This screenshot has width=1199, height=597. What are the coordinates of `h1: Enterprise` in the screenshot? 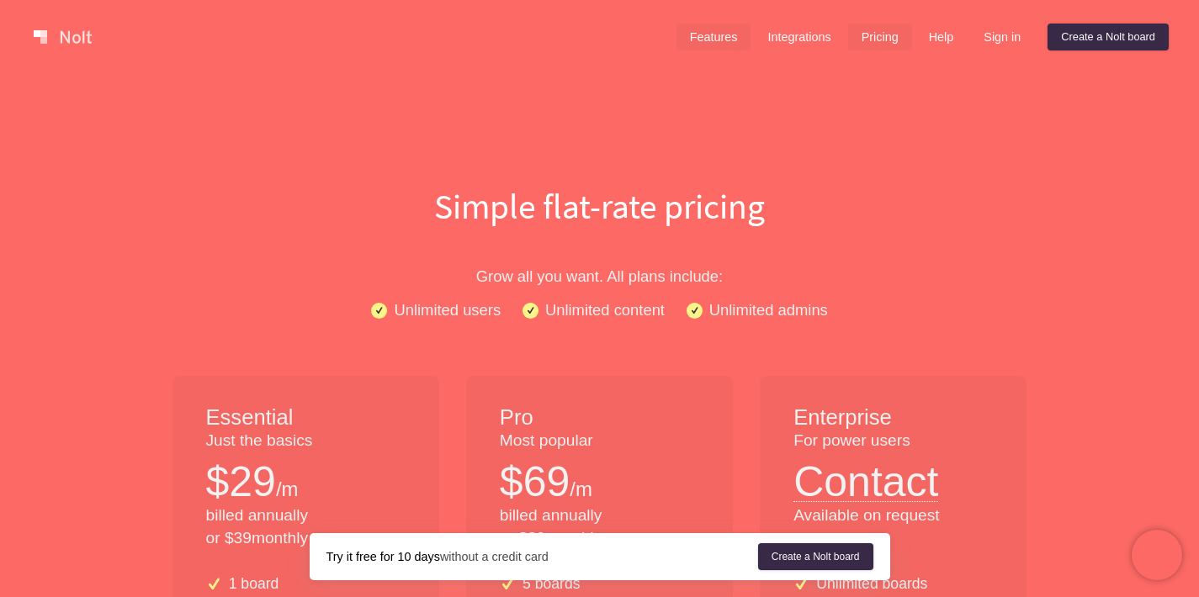 It's located at (893, 418).